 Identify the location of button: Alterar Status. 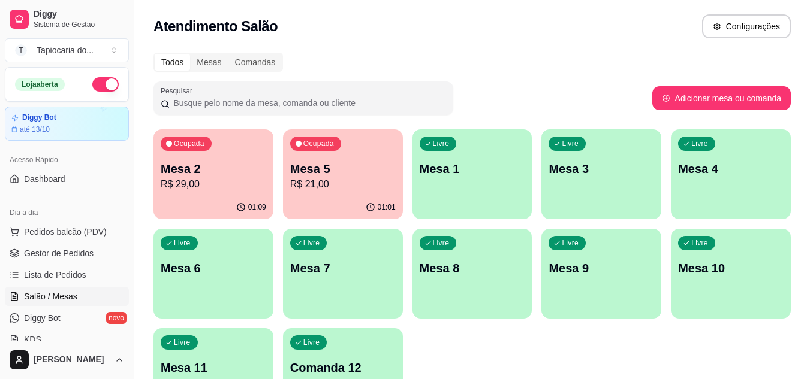
(105, 85).